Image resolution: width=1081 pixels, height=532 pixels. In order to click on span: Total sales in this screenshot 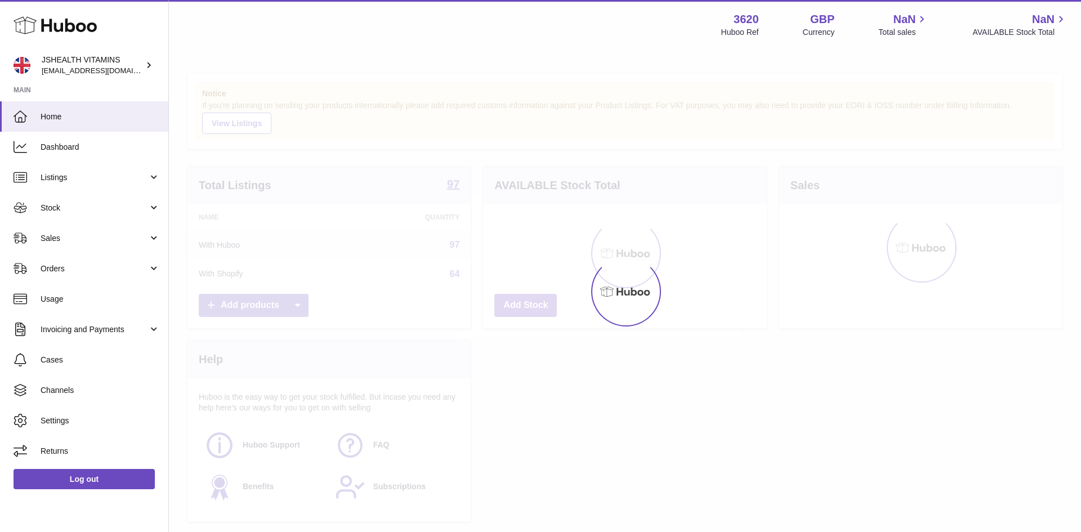, I will do `click(903, 32)`.